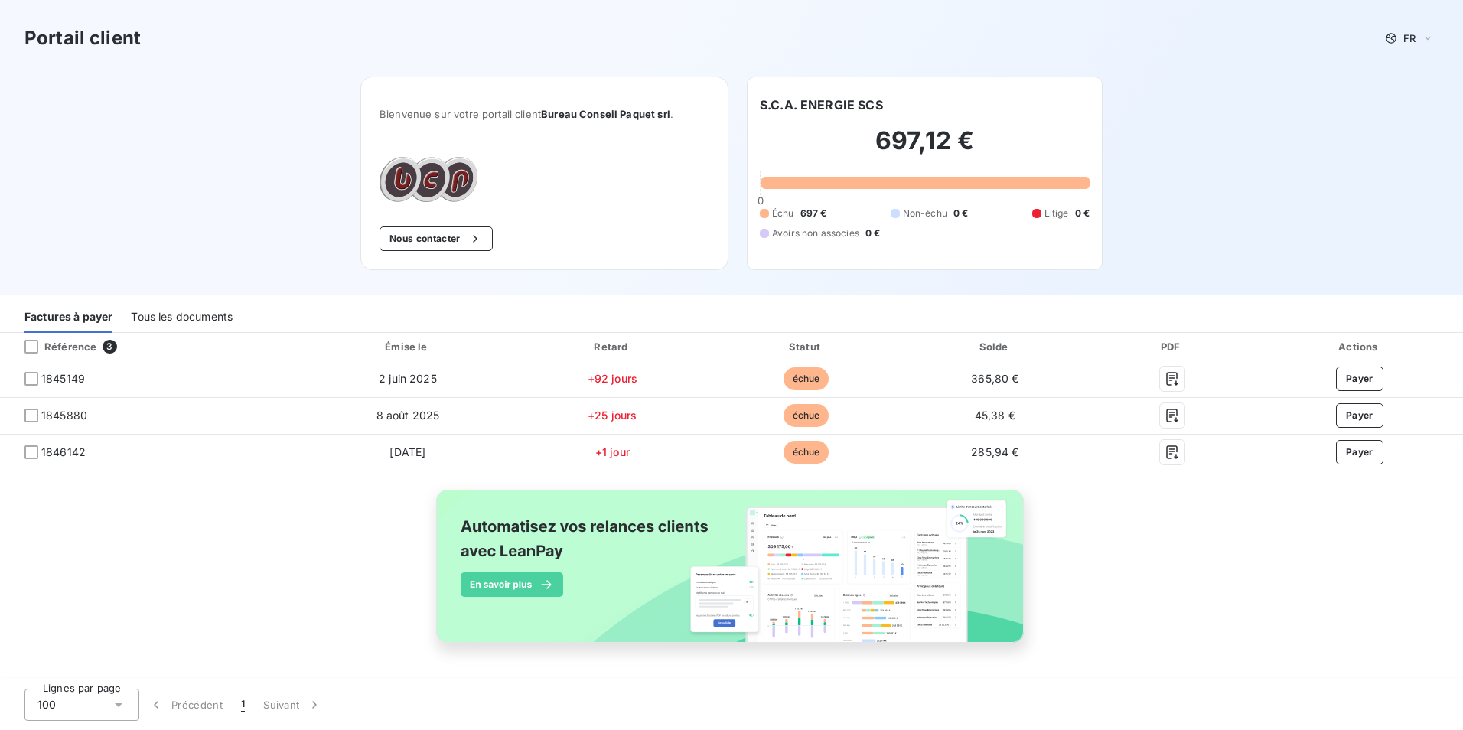 This screenshot has height=730, width=1463. I want to click on span: Bienvenue sur votre portail client ., so click(544, 114).